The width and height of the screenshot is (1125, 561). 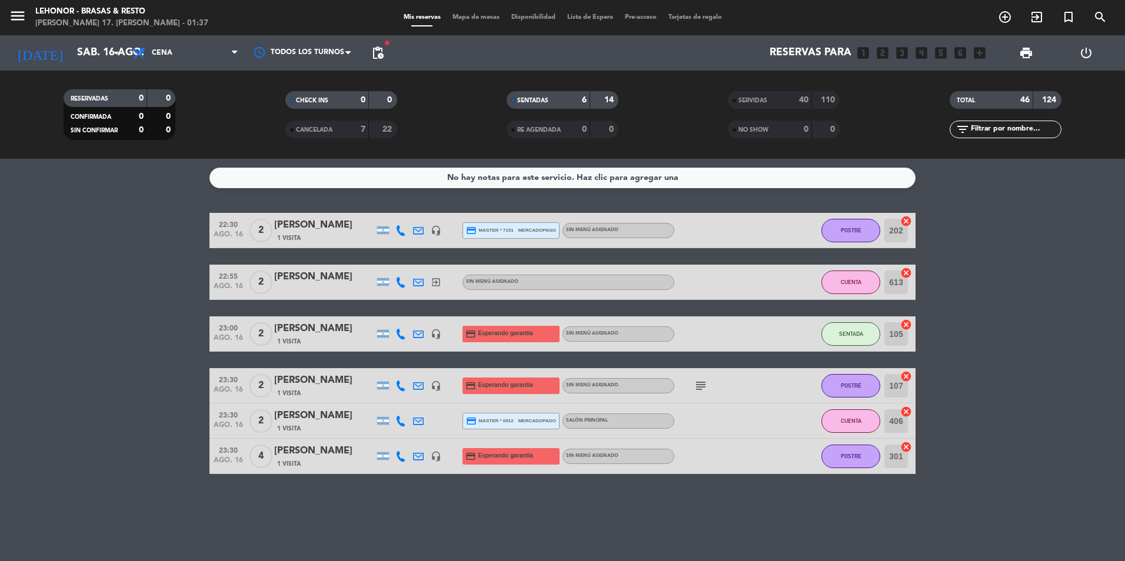 What do you see at coordinates (921, 53) in the screenshot?
I see `i: looks_4` at bounding box center [921, 53].